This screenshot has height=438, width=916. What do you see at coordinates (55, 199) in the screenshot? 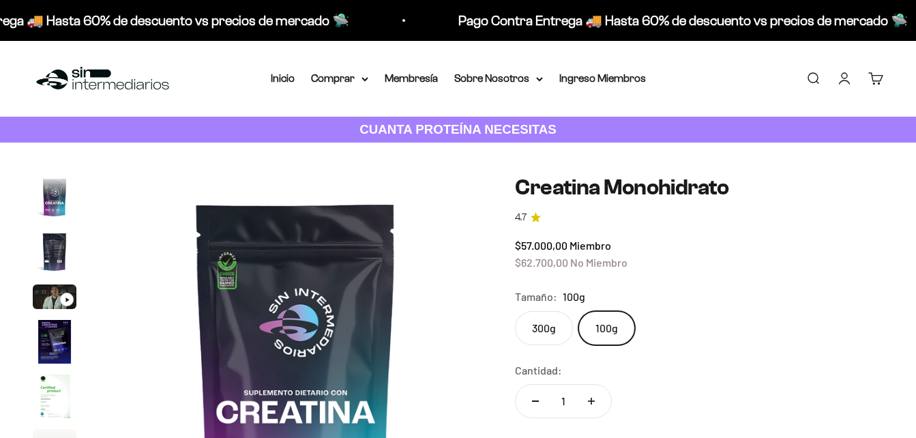
I see `button: Ir al artículo 1` at bounding box center [55, 199].